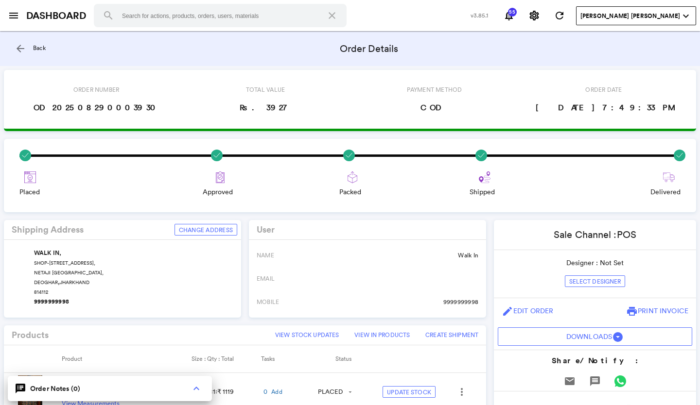  I want to click on span: DEOGHAR, so click(46, 282).